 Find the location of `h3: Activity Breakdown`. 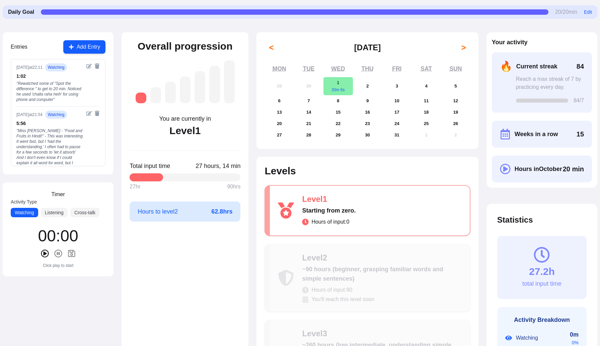

h3: Activity Breakdown is located at coordinates (542, 320).